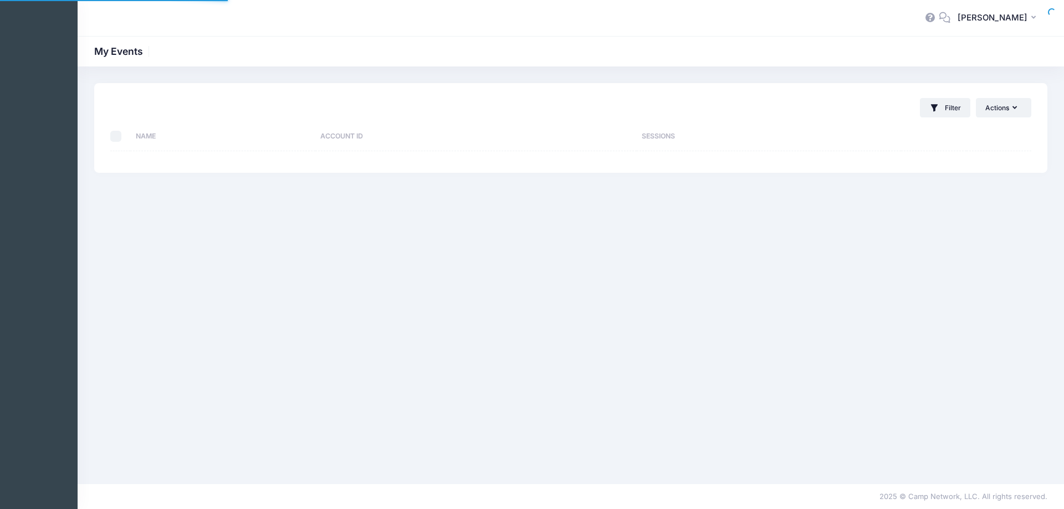 This screenshot has height=509, width=1064. Describe the element at coordinates (963, 497) in the screenshot. I see `span: 2025 © Camp Network, LLC. All rights reserved.` at that location.